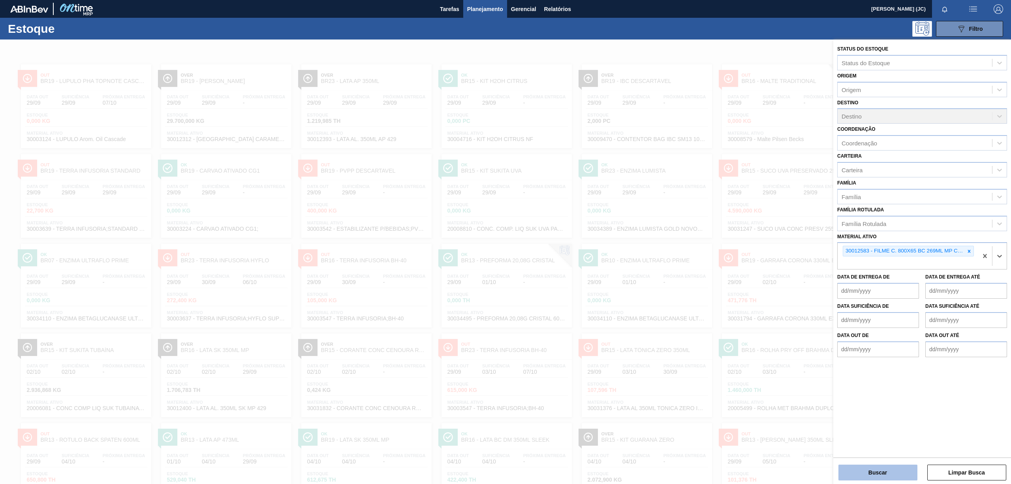 The width and height of the screenshot is (1011, 484). Describe the element at coordinates (976, 29) in the screenshot. I see `span: Filtro` at that location.